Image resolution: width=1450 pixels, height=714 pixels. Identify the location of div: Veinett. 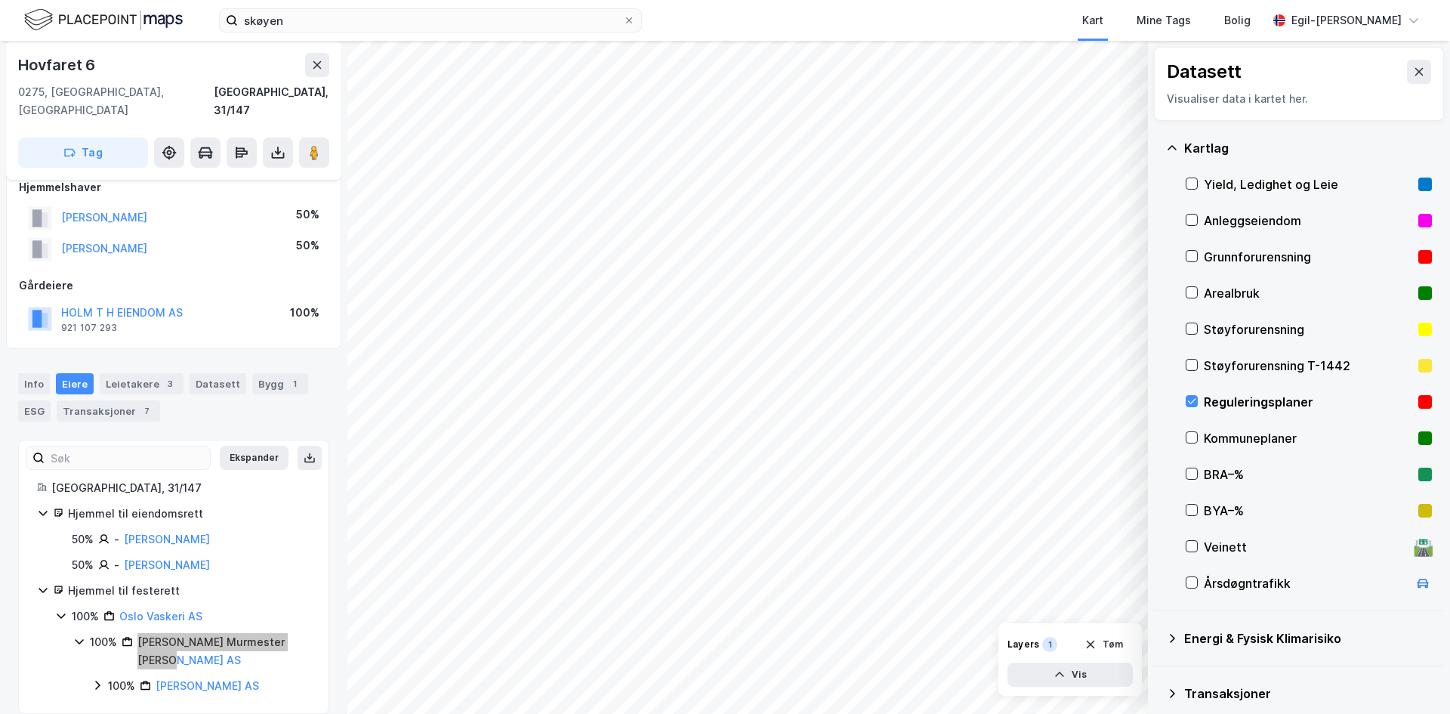
(1306, 547).